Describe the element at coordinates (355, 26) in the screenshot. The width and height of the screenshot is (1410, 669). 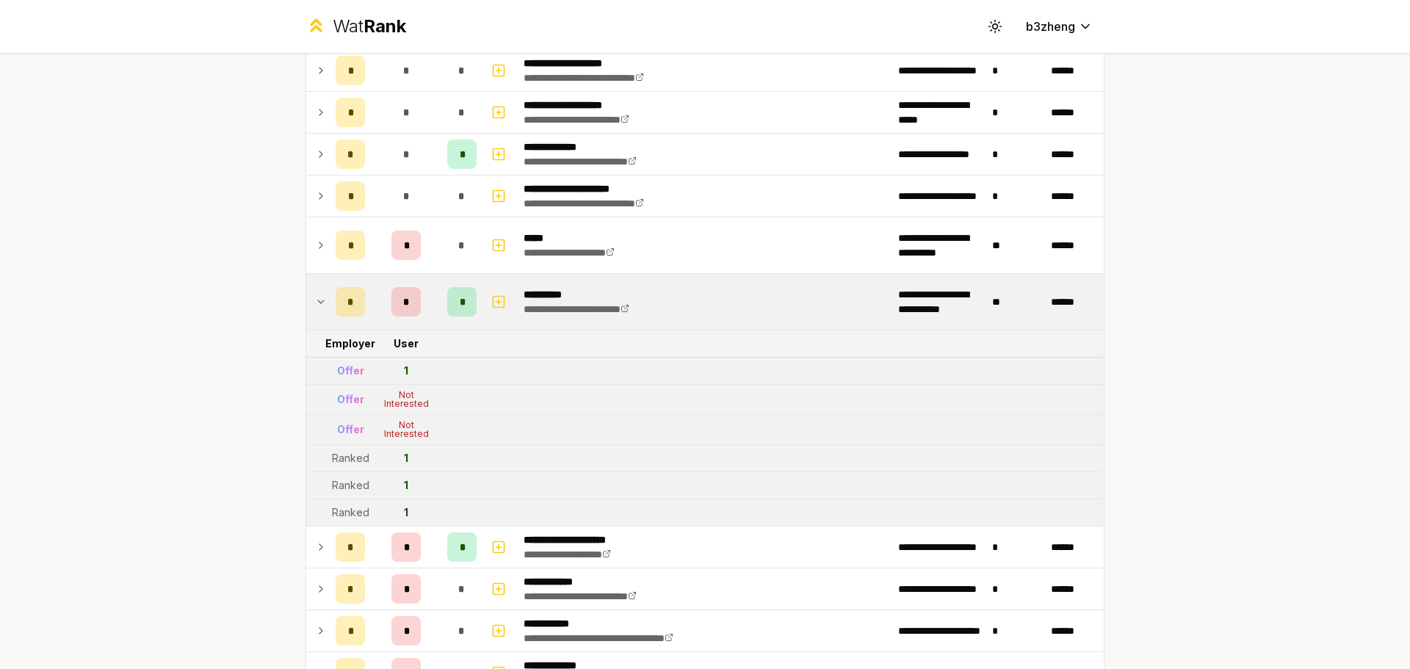
I see `a: WatRank` at that location.